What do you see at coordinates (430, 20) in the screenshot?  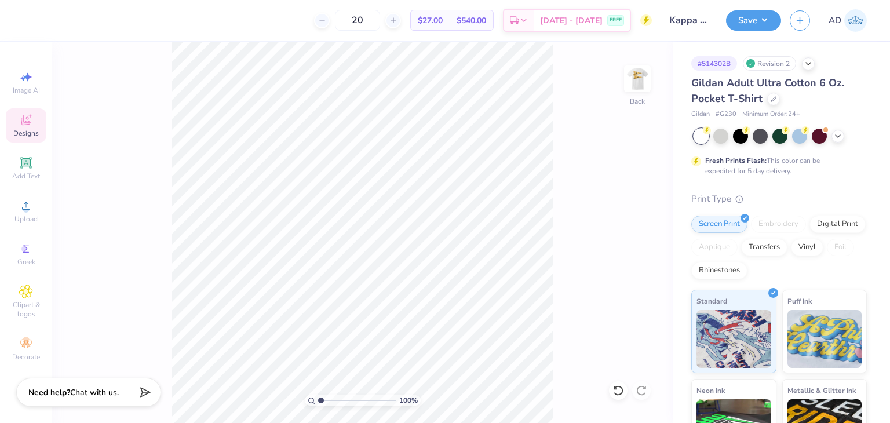 I see `span: $27.00` at bounding box center [430, 20].